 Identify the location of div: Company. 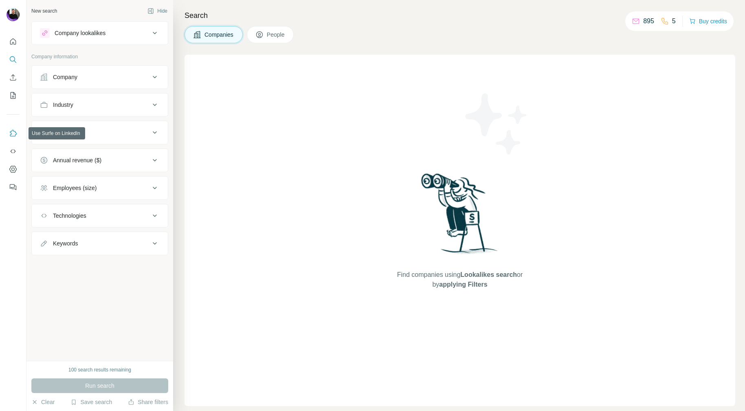
(65, 77).